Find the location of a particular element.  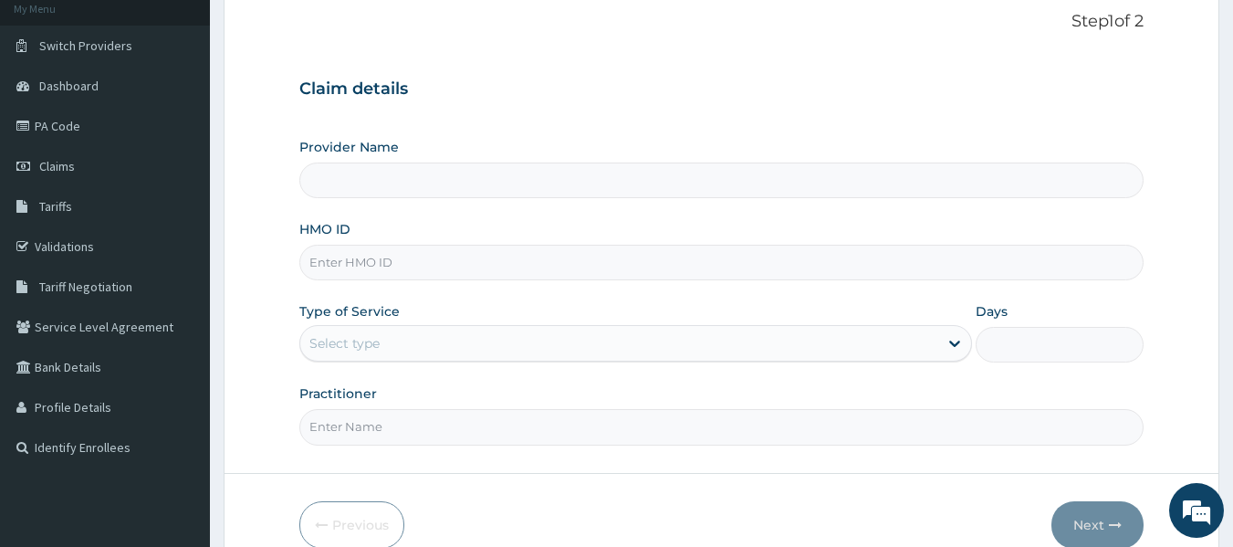

div: Select type is located at coordinates (344, 343).